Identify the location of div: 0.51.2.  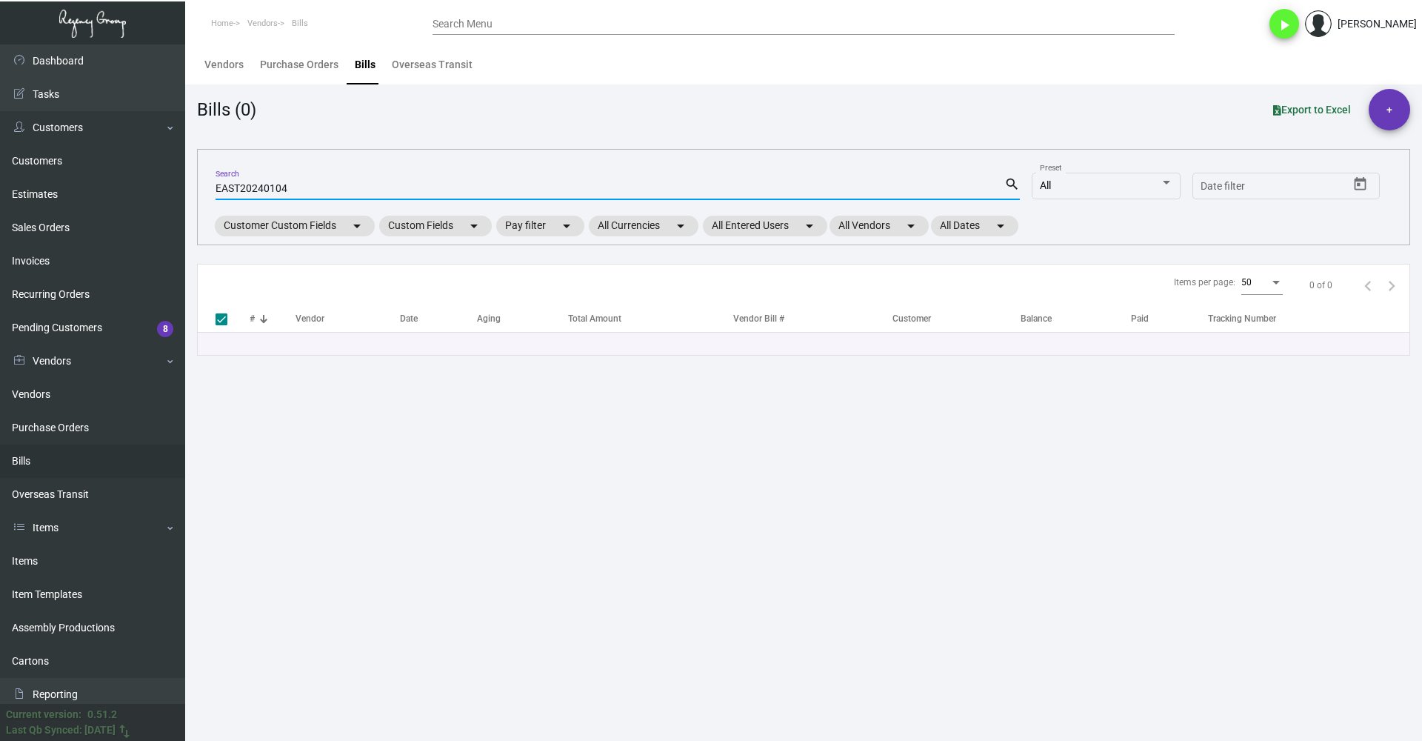
(102, 714).